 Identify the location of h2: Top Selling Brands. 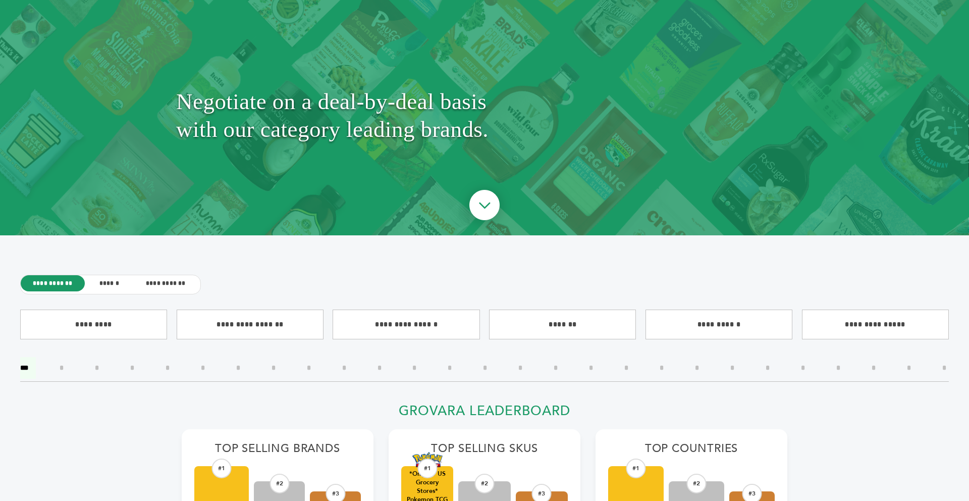
(278, 451).